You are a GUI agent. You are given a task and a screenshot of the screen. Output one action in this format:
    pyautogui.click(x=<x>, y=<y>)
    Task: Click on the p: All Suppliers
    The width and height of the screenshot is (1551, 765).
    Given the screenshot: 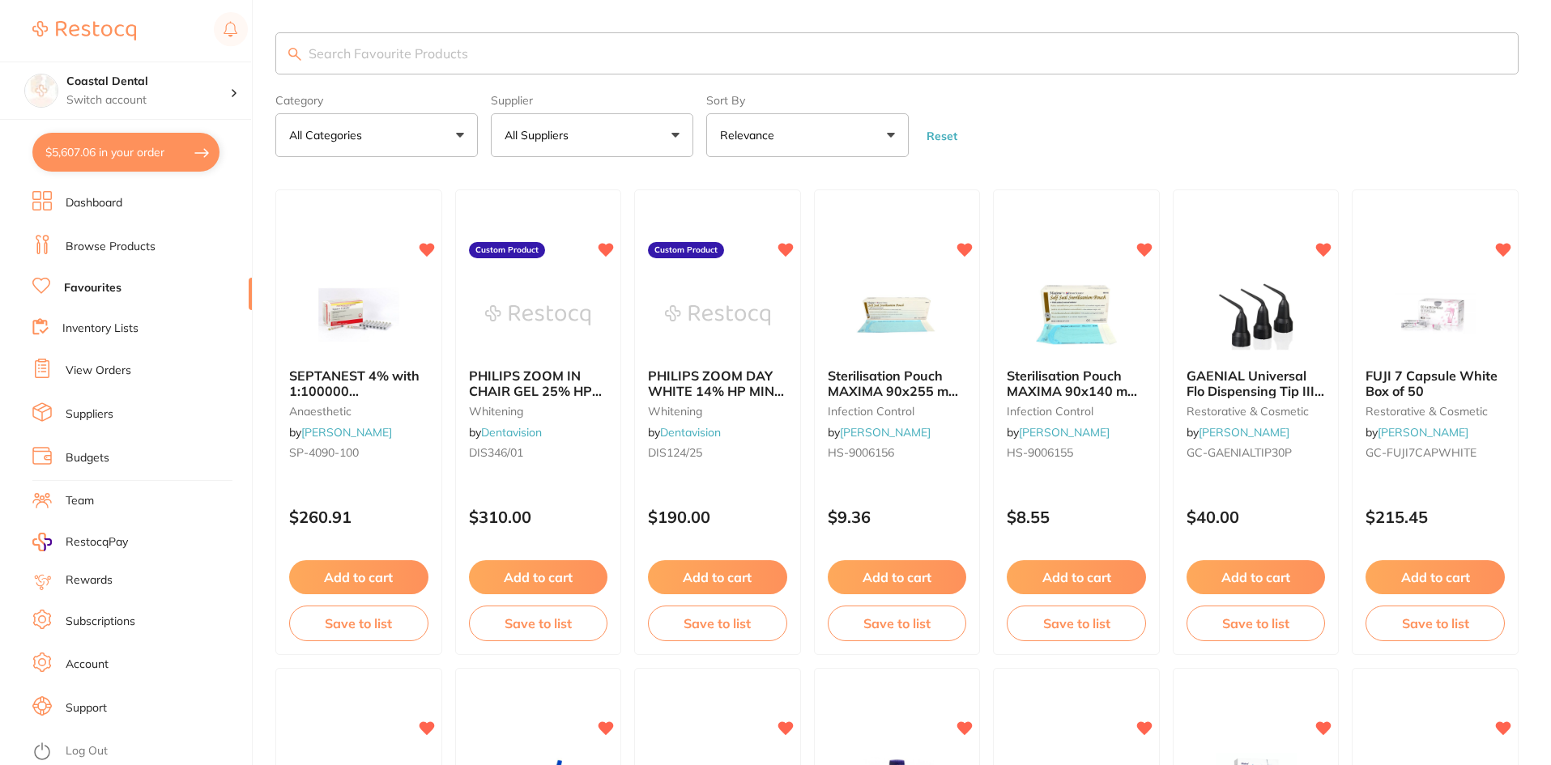 What is the action you would take?
    pyautogui.click(x=539, y=135)
    